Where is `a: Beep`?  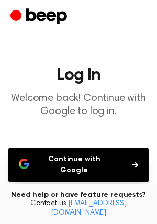
a: Beep is located at coordinates (40, 17).